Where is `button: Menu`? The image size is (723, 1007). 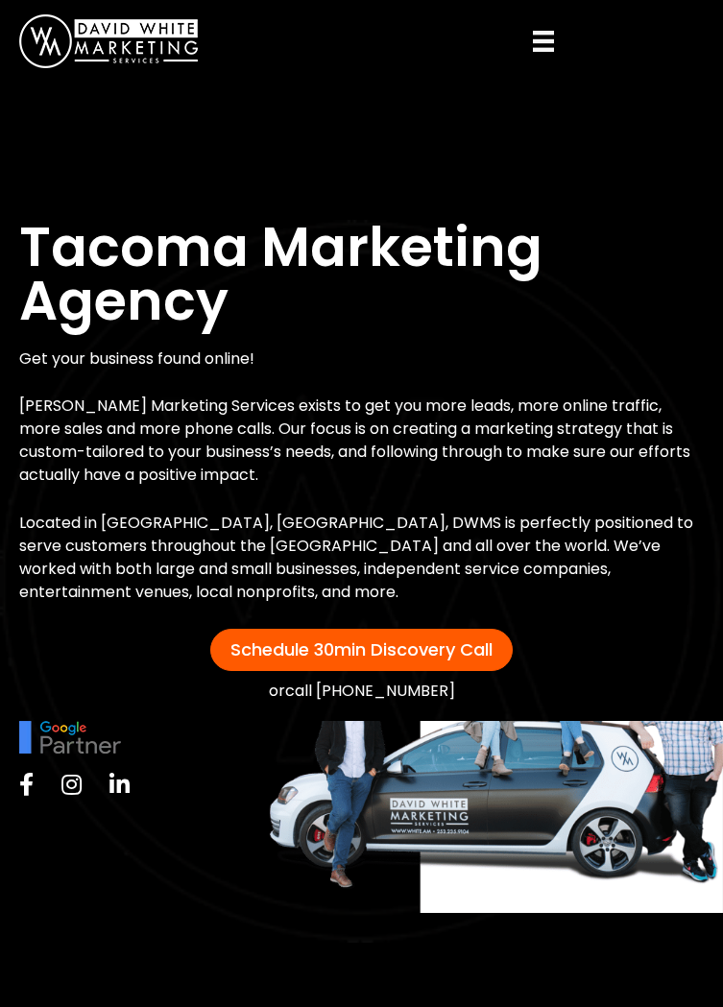 button: Menu is located at coordinates (544, 41).